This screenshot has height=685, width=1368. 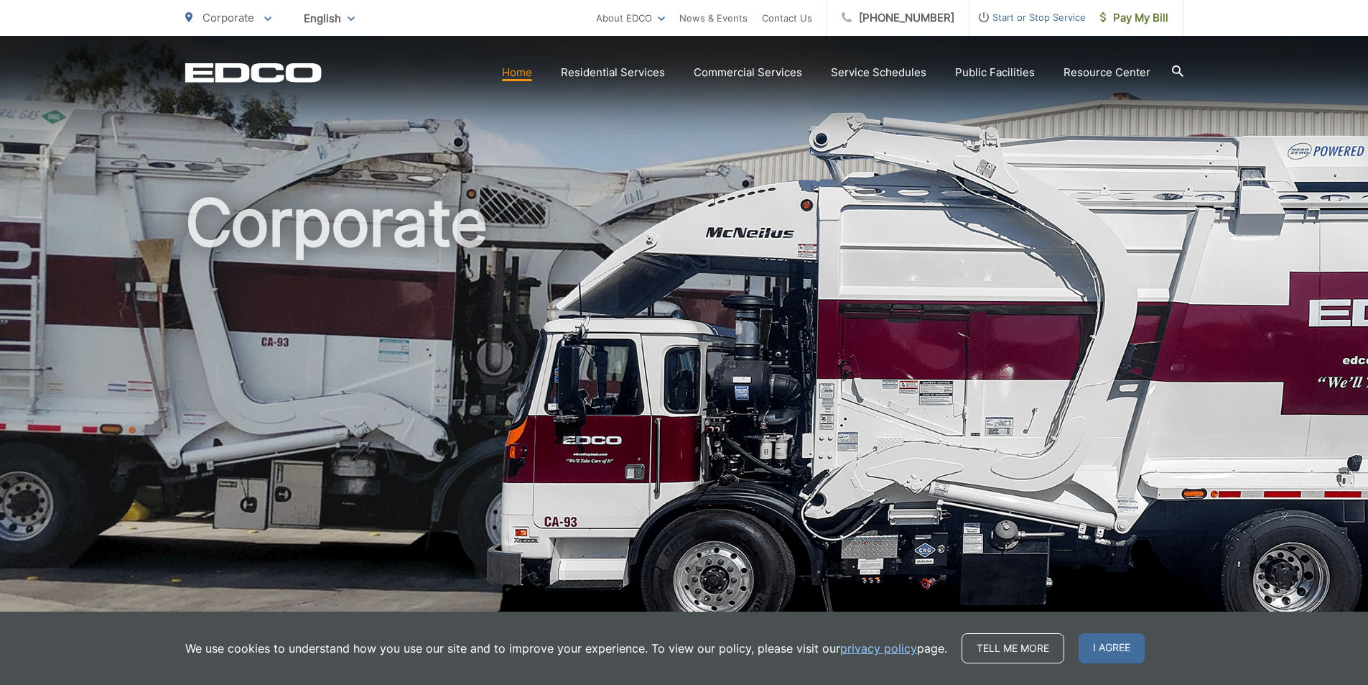 I want to click on a: privacy policy, so click(x=878, y=648).